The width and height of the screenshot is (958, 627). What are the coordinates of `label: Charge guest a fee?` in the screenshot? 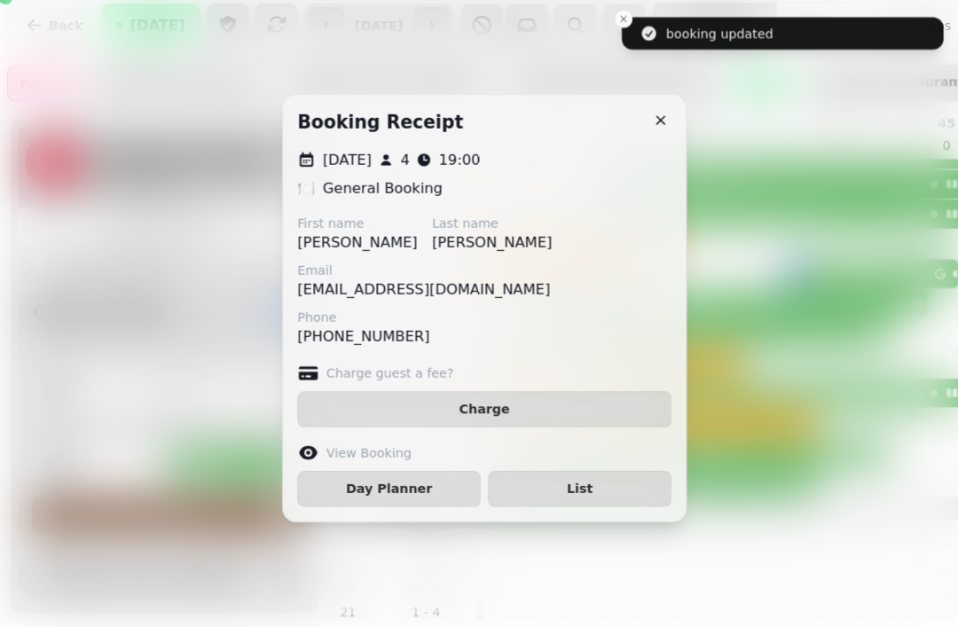 It's located at (386, 378).